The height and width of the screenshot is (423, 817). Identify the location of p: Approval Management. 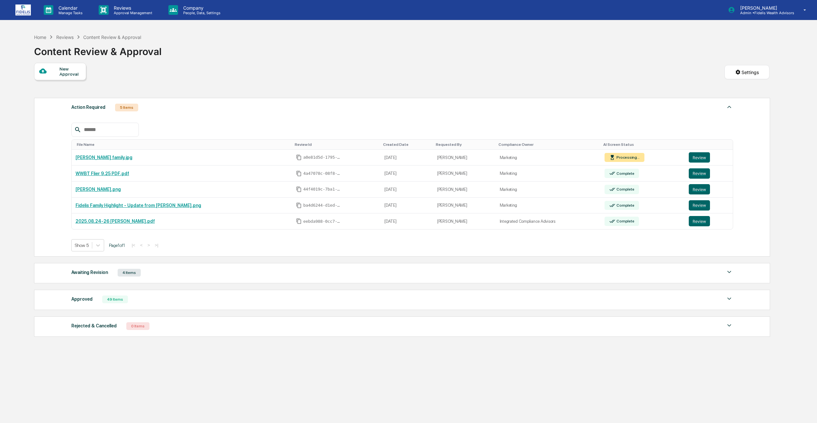
(132, 13).